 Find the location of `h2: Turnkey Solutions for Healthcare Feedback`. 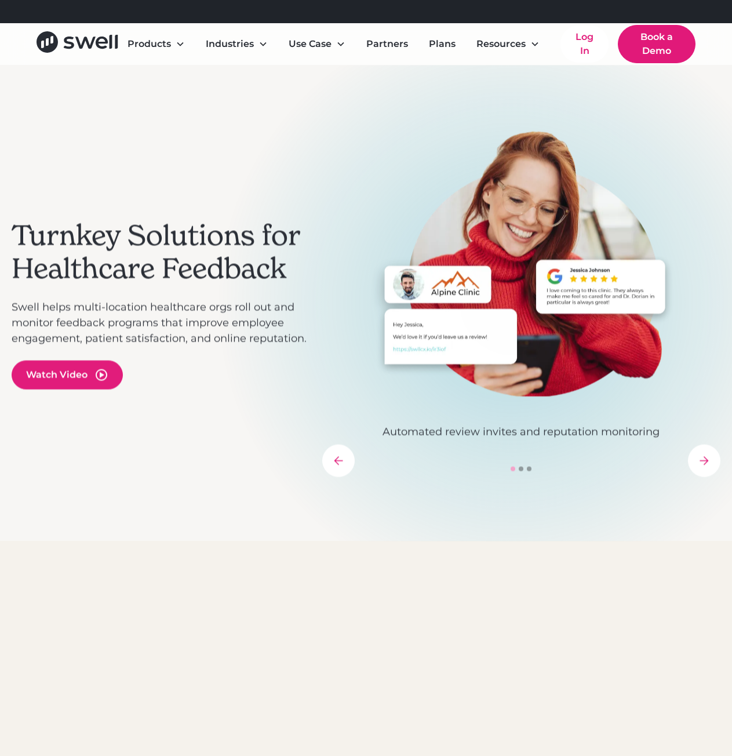

h2: Turnkey Solutions for Healthcare Feedback is located at coordinates (161, 252).